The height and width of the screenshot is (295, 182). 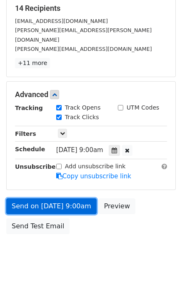 What do you see at coordinates (25, 134) in the screenshot?
I see `strong: Filters` at bounding box center [25, 134].